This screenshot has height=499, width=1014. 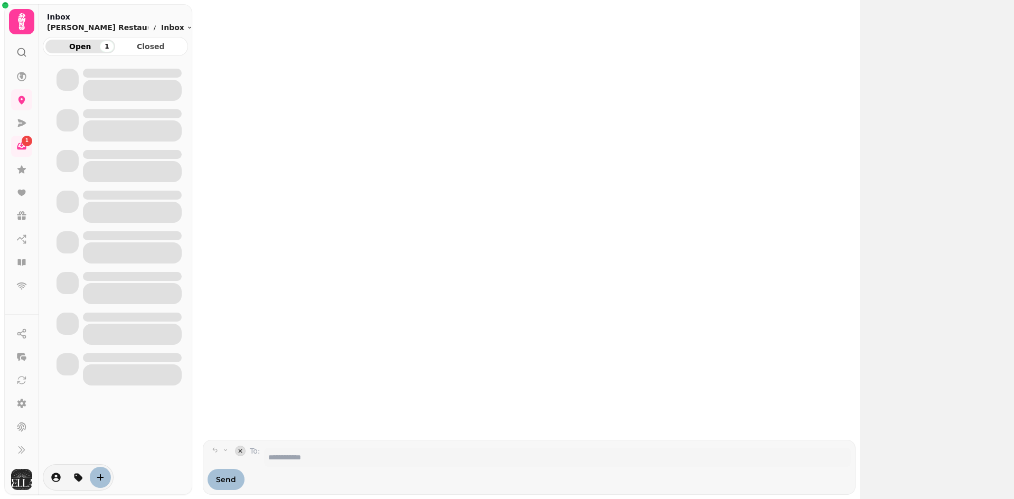 What do you see at coordinates (22, 479) in the screenshot?
I see `button: User avatar` at bounding box center [22, 479].